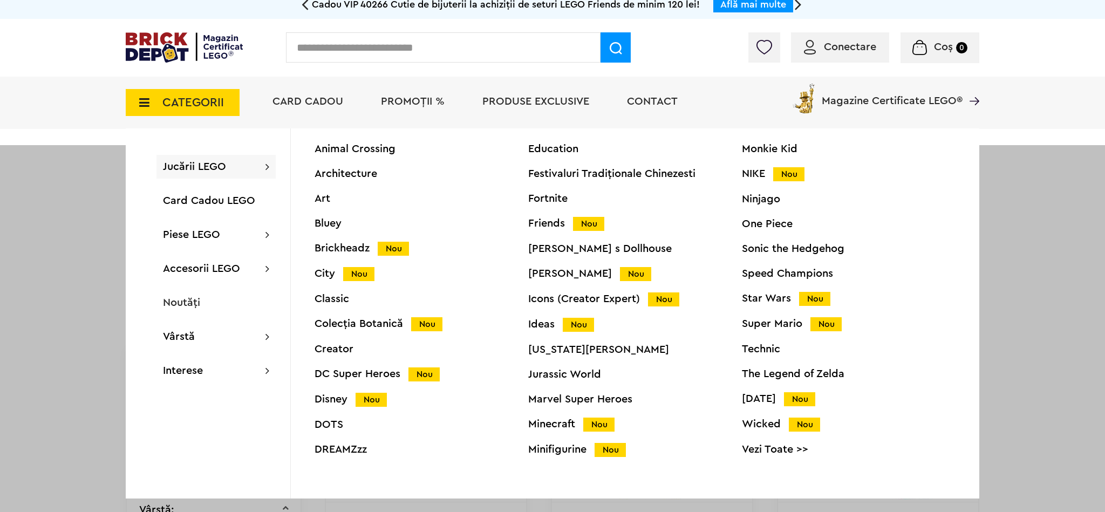 This screenshot has width=1105, height=512. I want to click on span: CATEGORII, so click(193, 103).